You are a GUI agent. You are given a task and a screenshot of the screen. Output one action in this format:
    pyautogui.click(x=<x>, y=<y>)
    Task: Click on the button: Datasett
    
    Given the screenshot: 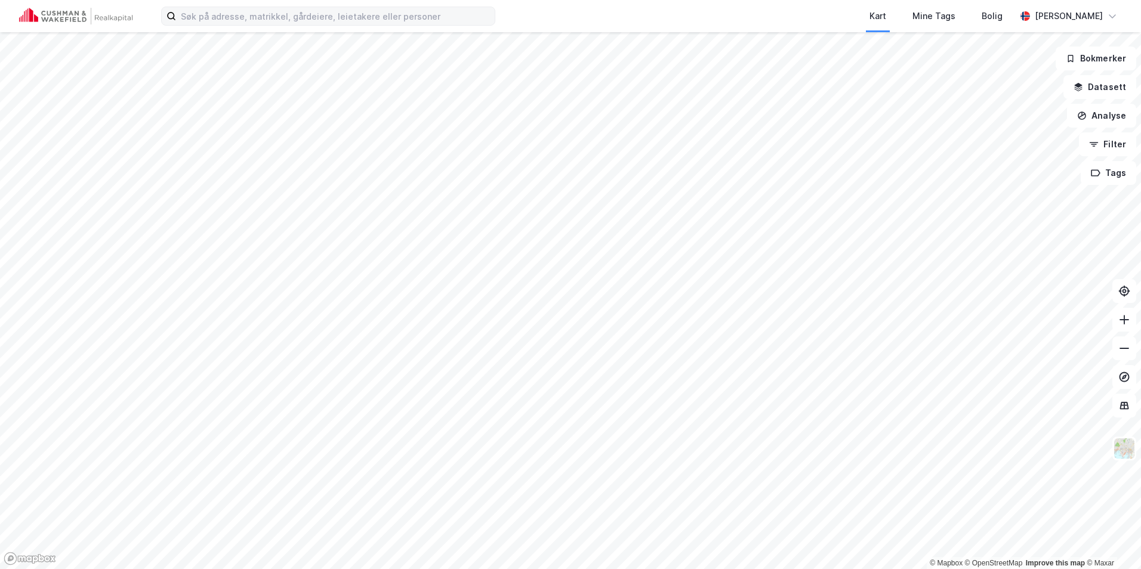 What is the action you would take?
    pyautogui.click(x=1100, y=87)
    